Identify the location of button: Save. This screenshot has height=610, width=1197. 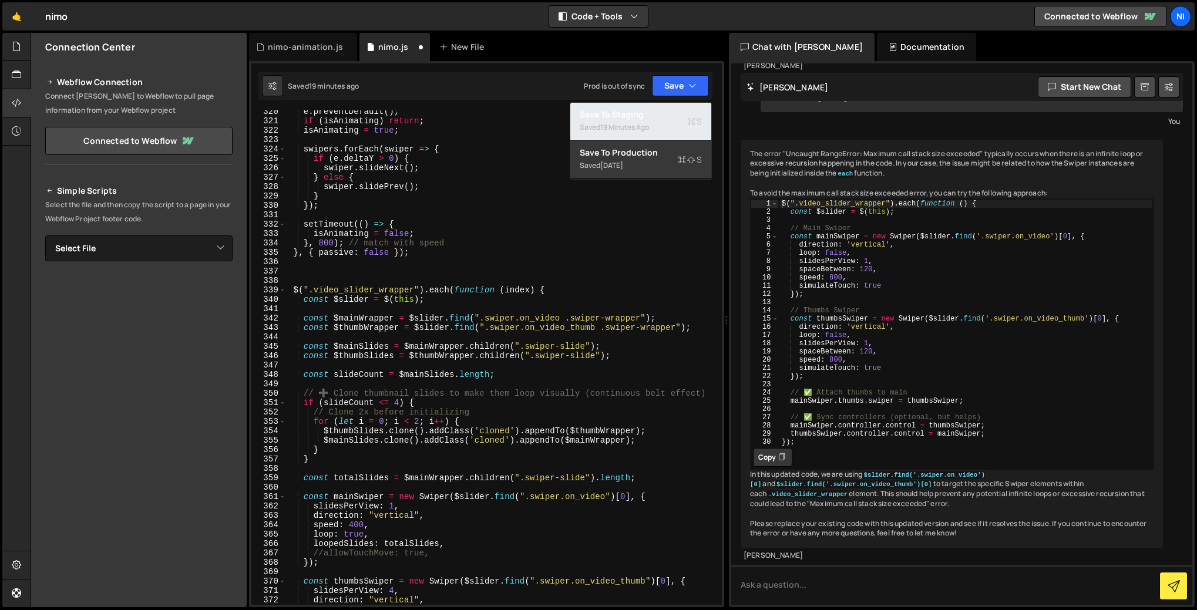
(680, 86).